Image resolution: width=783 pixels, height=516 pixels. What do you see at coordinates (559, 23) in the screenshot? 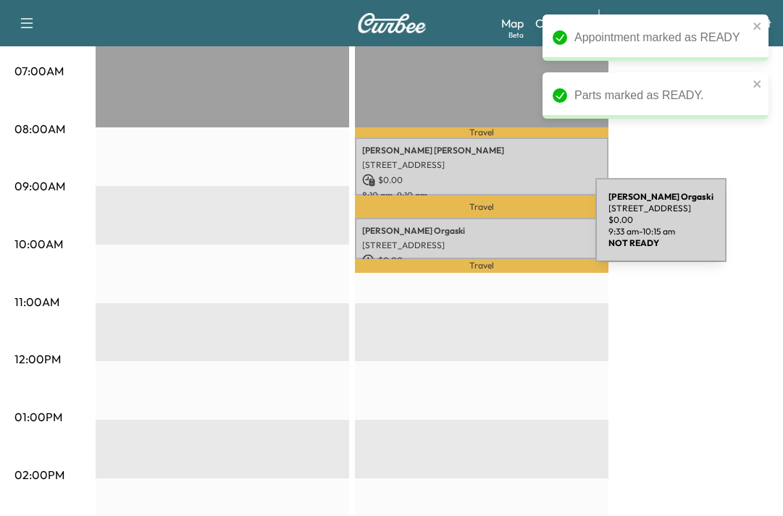
I see `a: Calendar` at bounding box center [559, 23].